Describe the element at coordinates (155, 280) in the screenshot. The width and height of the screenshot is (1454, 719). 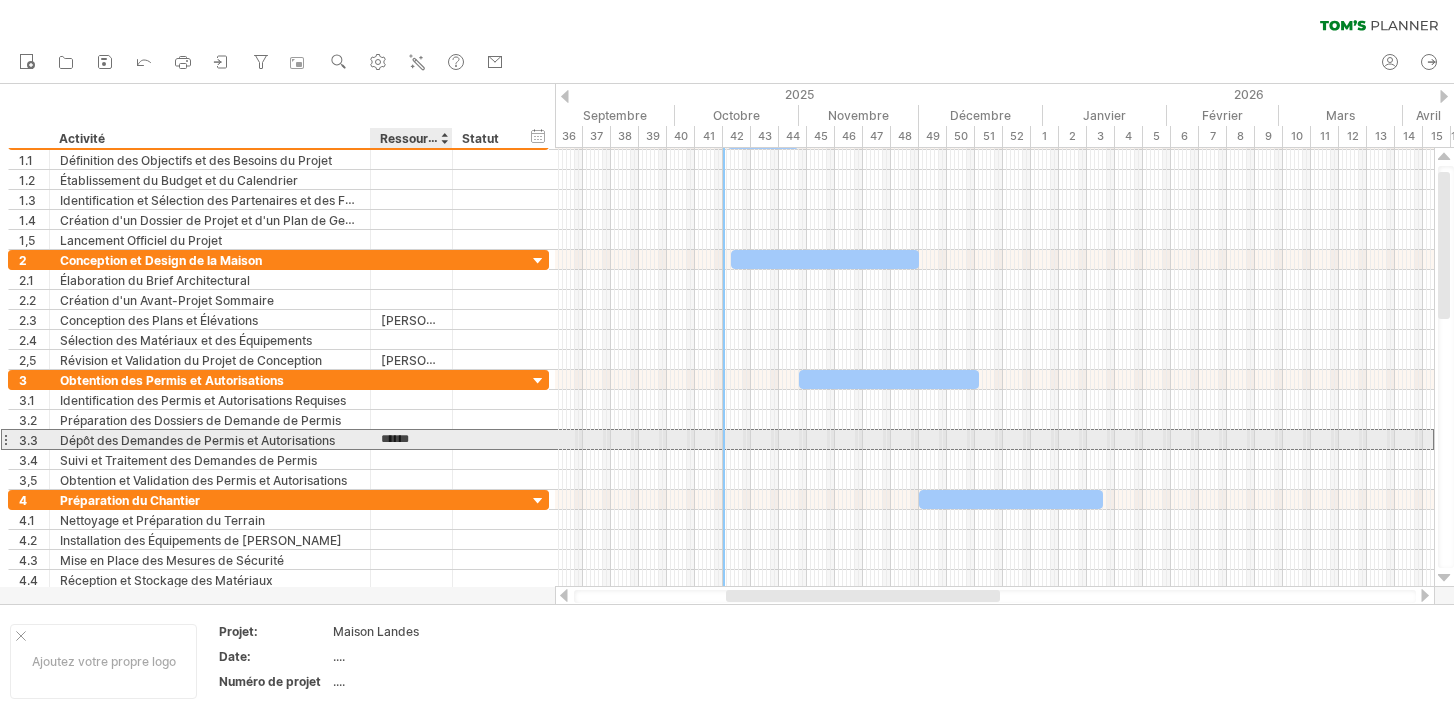
I see `font: Élaboration du Brief Architectural` at that location.